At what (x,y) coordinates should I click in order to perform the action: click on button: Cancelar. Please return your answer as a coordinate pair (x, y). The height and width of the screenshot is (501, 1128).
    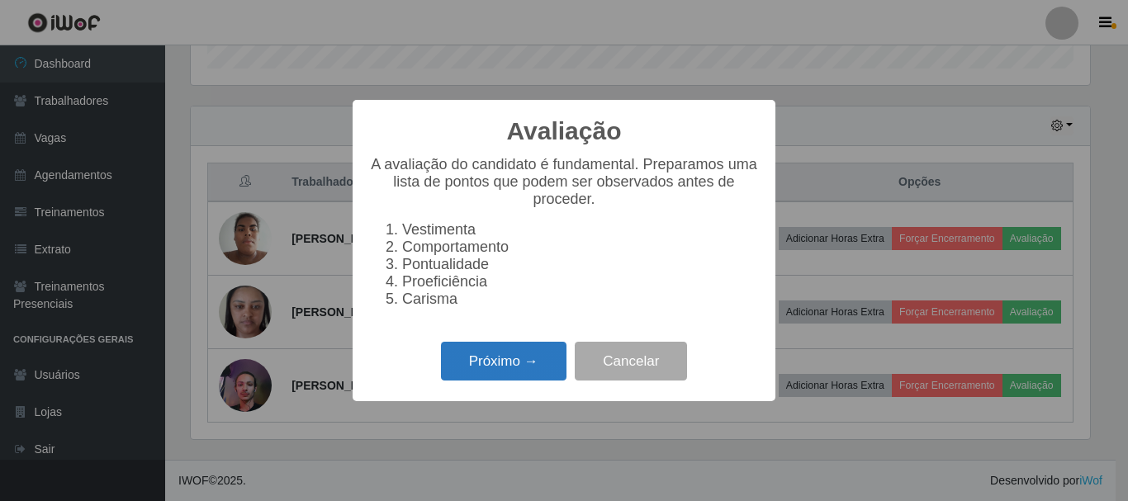
    Looking at the image, I should click on (631, 361).